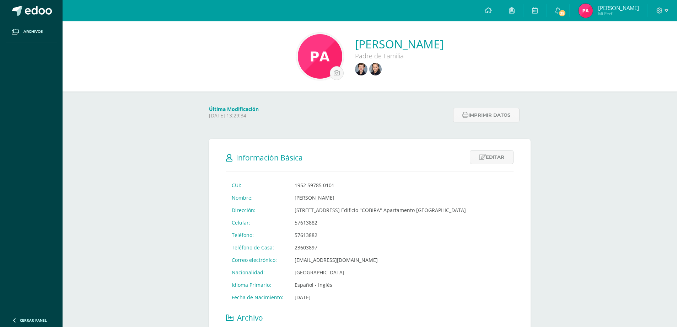 This screenshot has height=327, width=677. I want to click on td: Fecha de Nacimiento:, so click(257, 297).